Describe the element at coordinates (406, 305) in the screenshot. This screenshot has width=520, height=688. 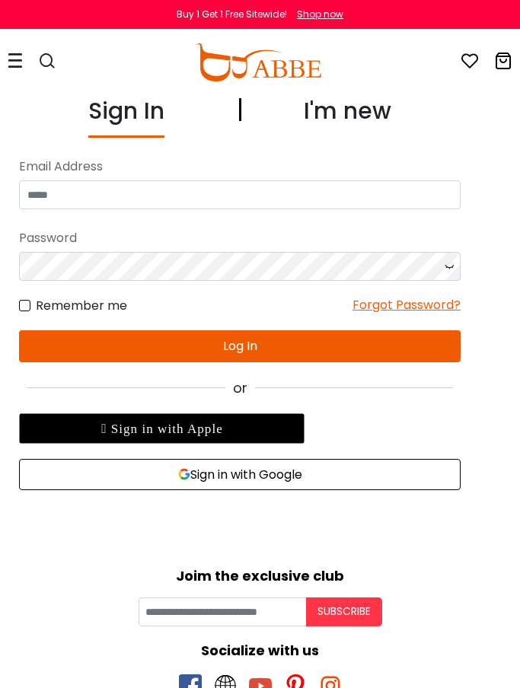
I see `div: Forgot Password?` at that location.